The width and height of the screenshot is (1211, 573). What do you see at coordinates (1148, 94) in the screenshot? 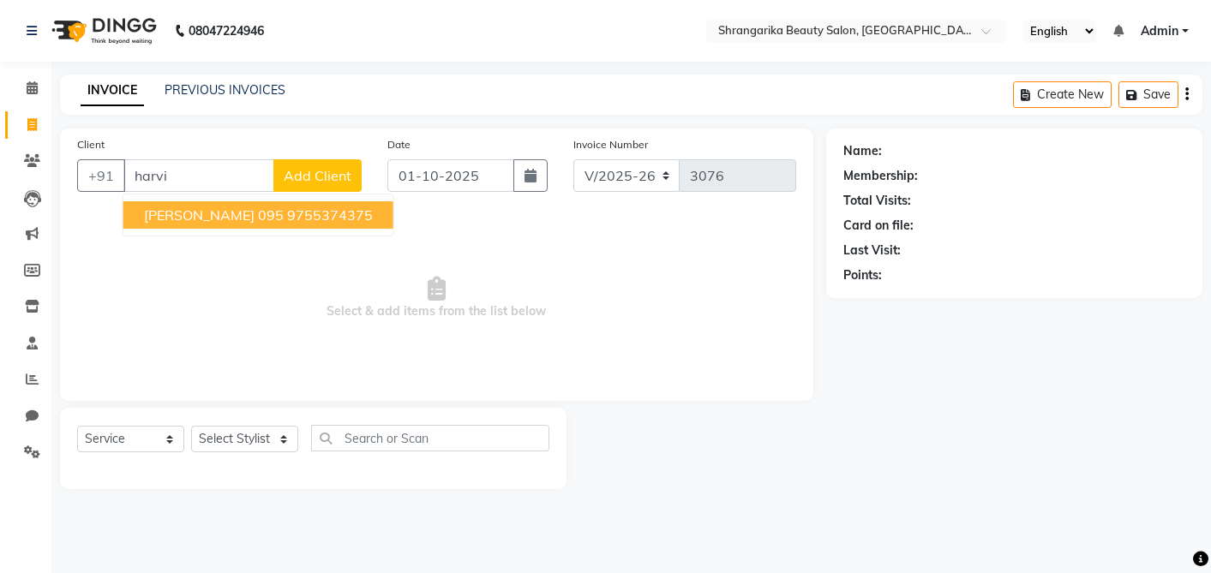
I see `button: Save` at bounding box center [1148, 94].